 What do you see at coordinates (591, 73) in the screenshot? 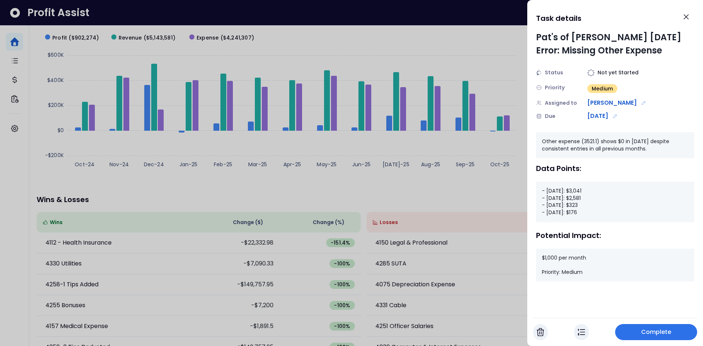
I see `img: Not yet Started` at bounding box center [591, 73].